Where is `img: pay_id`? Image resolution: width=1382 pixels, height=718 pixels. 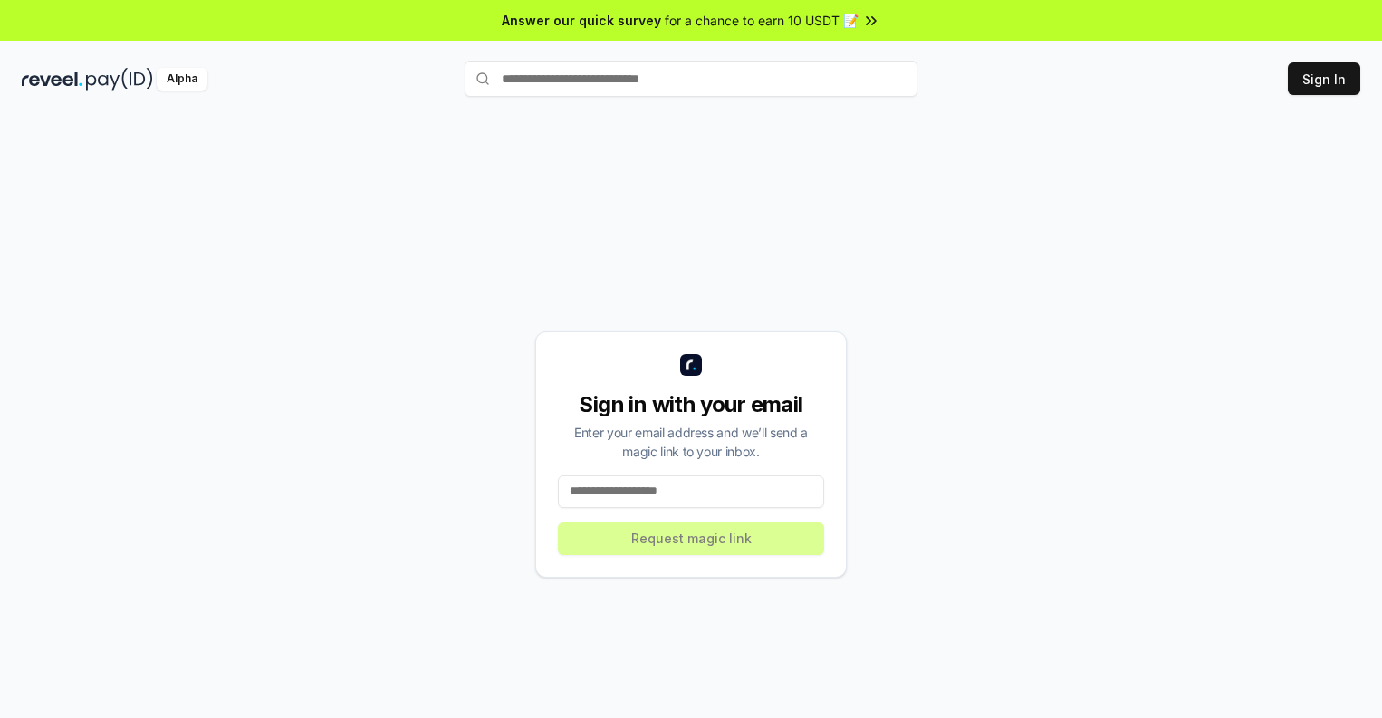
img: pay_id is located at coordinates (120, 79).